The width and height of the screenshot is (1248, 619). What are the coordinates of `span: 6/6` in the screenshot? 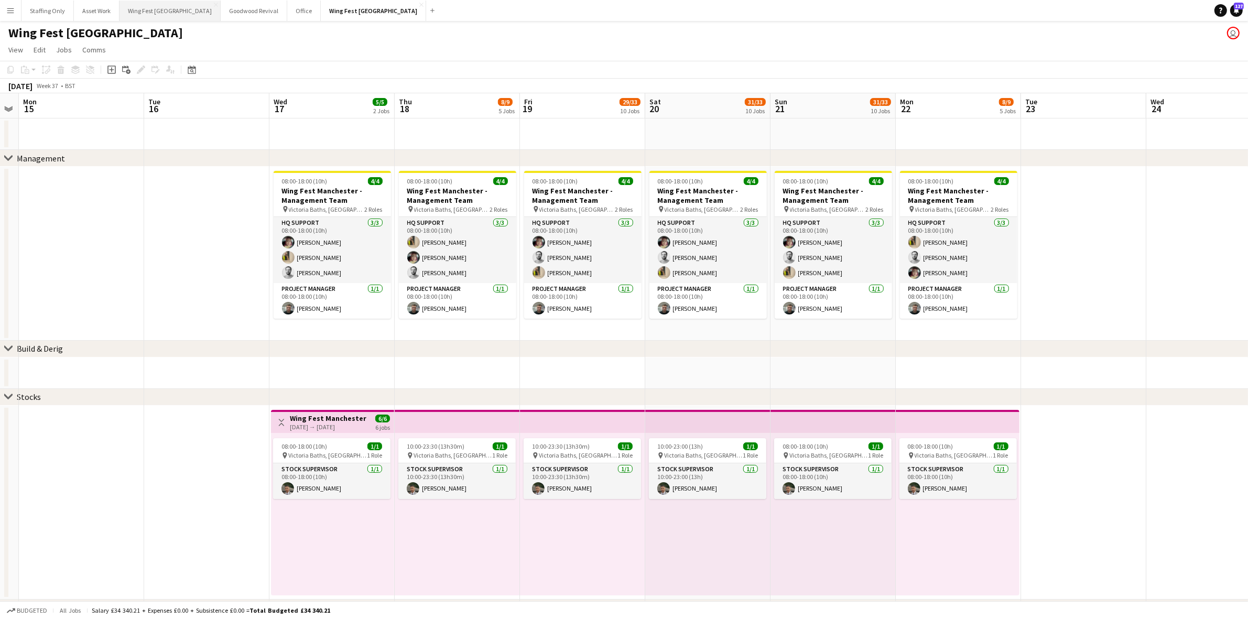 It's located at (383, 418).